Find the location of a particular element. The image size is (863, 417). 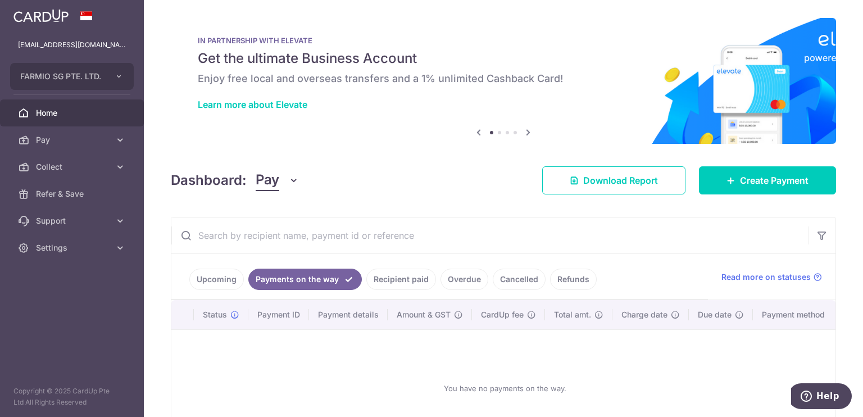

span: Read more on statuses is located at coordinates (766, 277).